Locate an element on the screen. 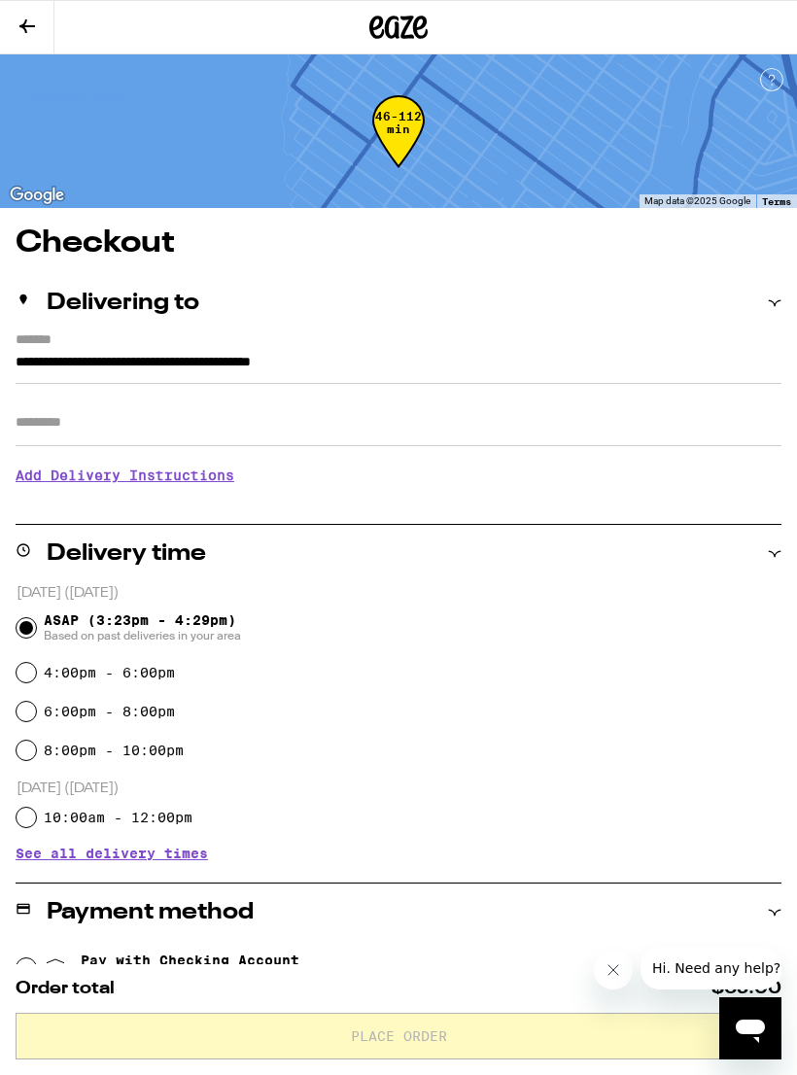 This screenshot has width=797, height=1075. label: 10:00am - 12:00pm is located at coordinates (118, 817).